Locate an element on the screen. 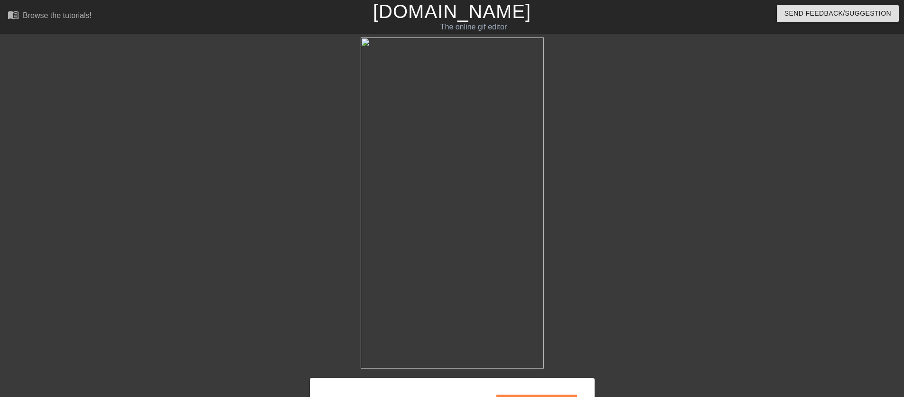  div: The online gif editor is located at coordinates (473, 27).